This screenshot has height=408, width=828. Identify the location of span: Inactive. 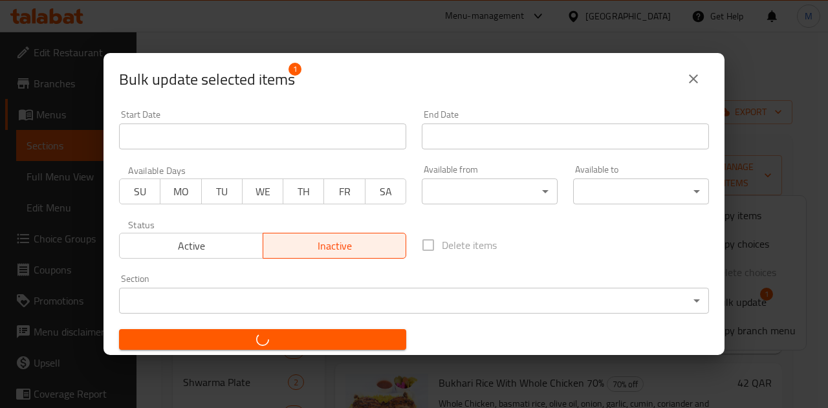
(335, 246).